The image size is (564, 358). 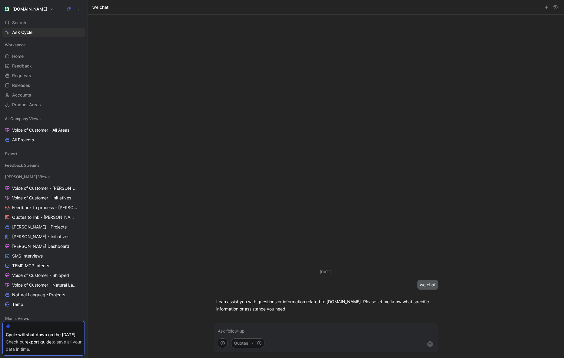 I want to click on span: Product Areas, so click(x=26, y=105).